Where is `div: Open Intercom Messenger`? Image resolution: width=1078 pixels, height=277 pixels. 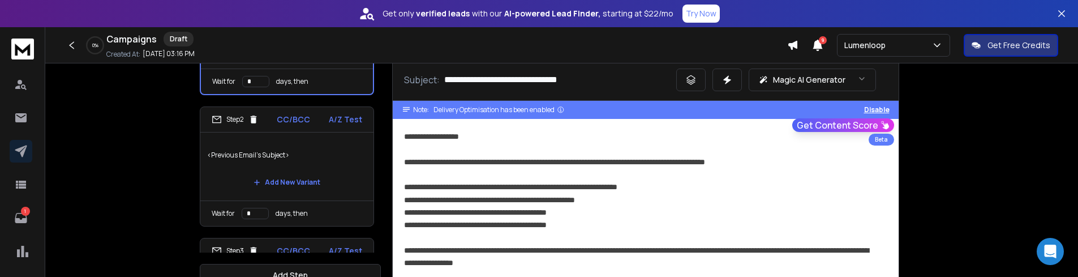 div: Open Intercom Messenger is located at coordinates (1050, 251).